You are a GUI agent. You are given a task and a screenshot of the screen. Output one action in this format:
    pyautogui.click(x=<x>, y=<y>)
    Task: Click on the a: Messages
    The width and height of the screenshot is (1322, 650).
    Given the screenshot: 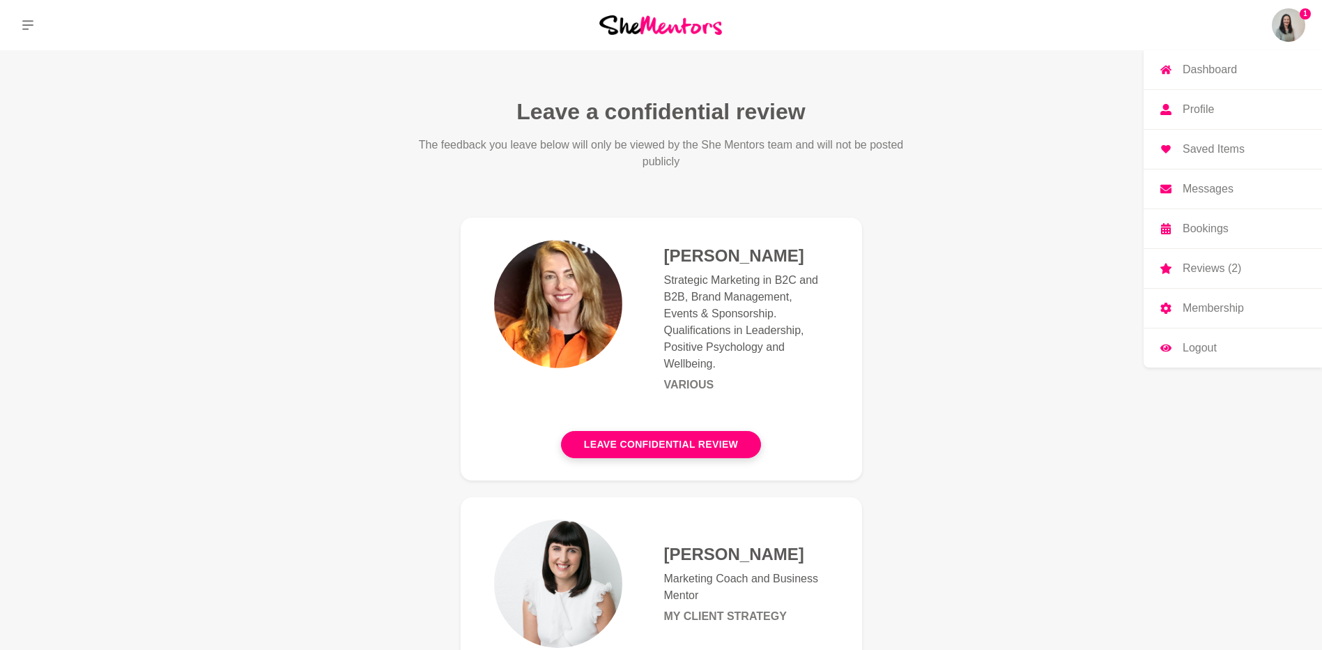 What is the action you would take?
    pyautogui.click(x=1233, y=189)
    